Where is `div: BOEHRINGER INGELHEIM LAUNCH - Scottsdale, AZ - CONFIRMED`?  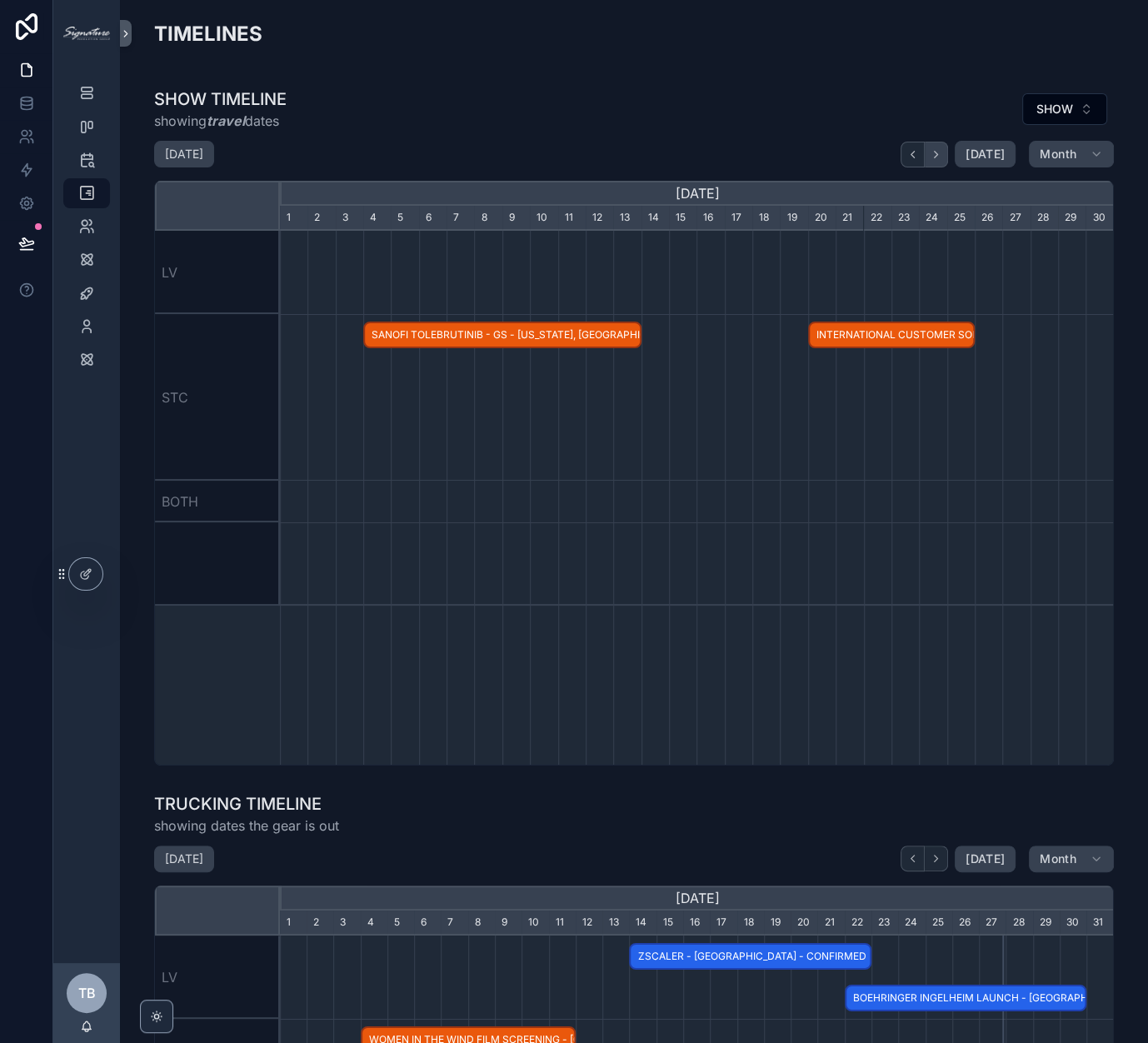
div: BOEHRINGER INGELHEIM LAUNCH - Scottsdale, AZ - CONFIRMED is located at coordinates (966, 998).